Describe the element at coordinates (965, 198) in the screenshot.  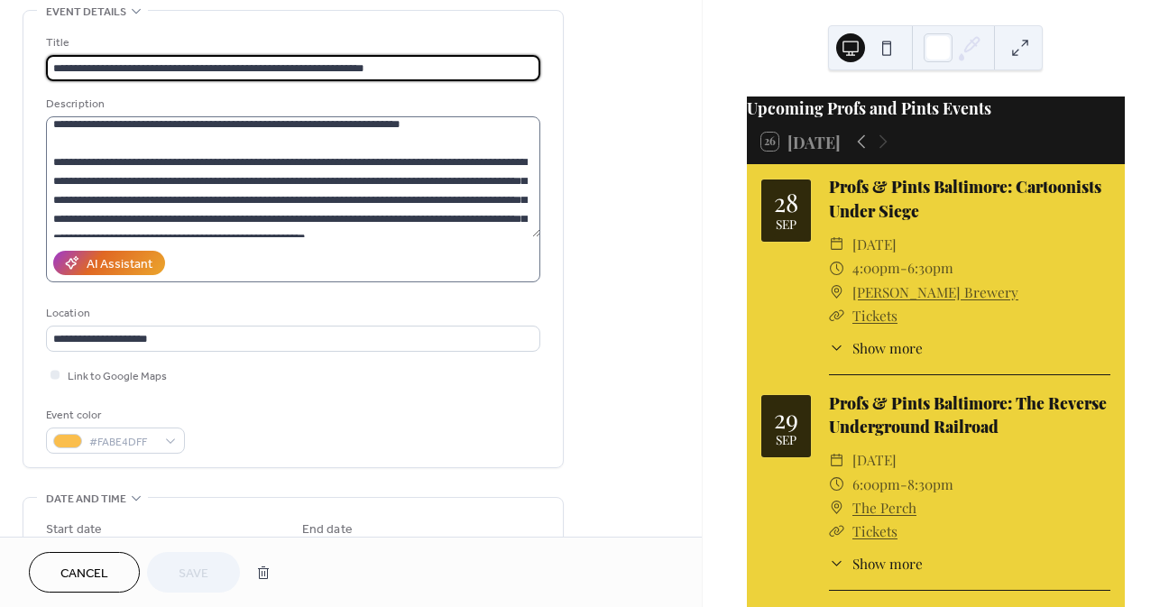
I see `a: Profs & Pints Baltimore: Cartoonists Under Siege` at that location.